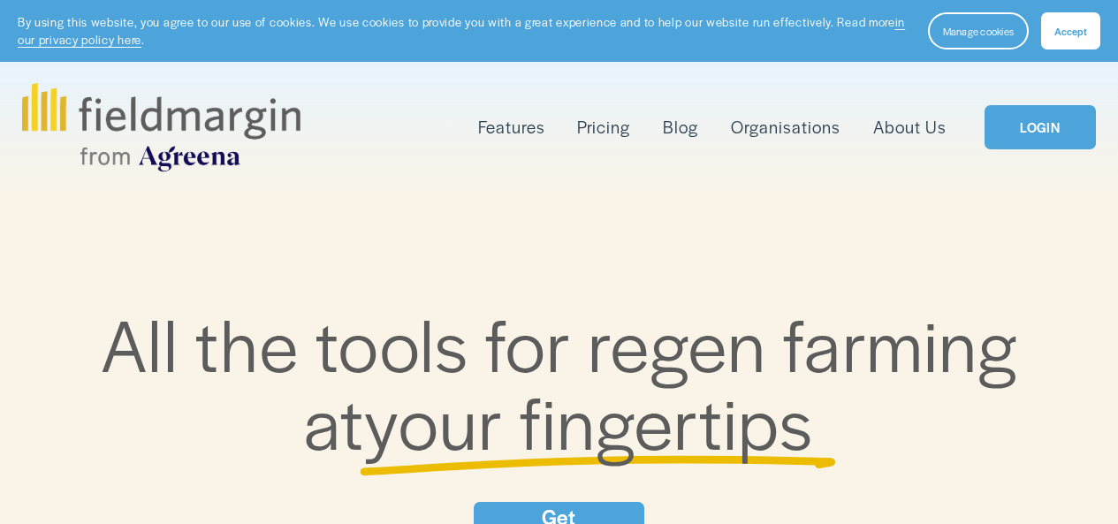  I want to click on a: folder dropdown, so click(512, 127).